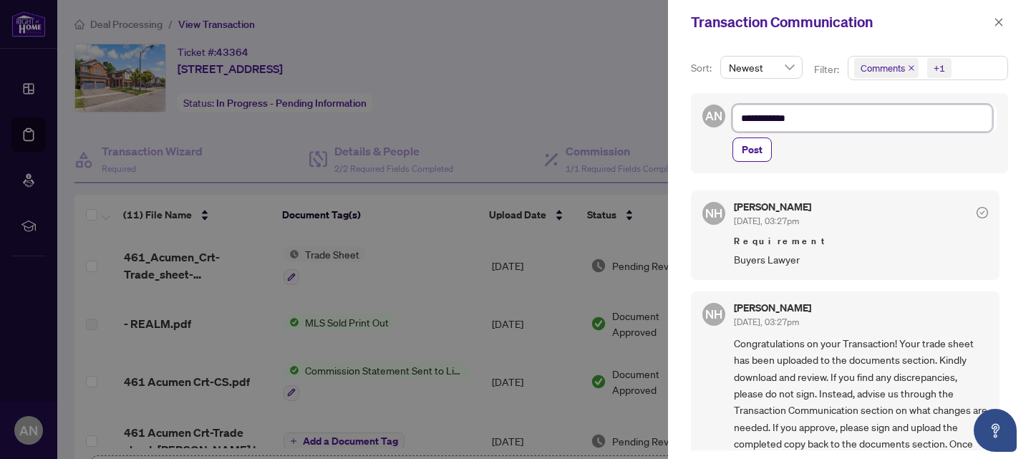 This screenshot has width=1031, height=459. I want to click on span: Buyers Lawyer, so click(860, 259).